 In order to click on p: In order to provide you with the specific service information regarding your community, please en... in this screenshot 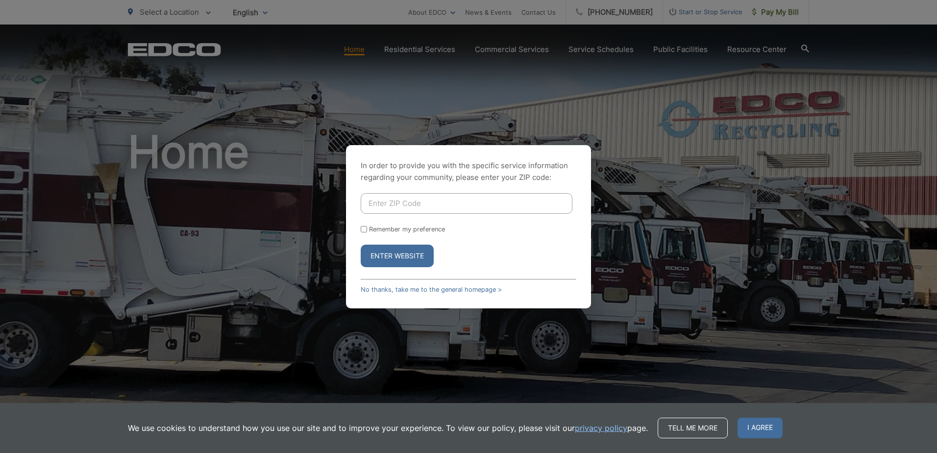, I will do `click(468, 172)`.